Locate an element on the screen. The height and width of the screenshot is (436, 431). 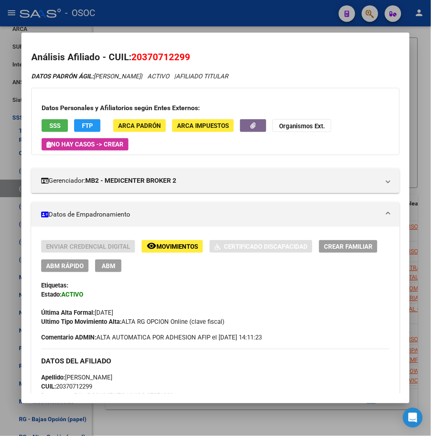
strong: Última Alta Formal: is located at coordinates (68, 313).